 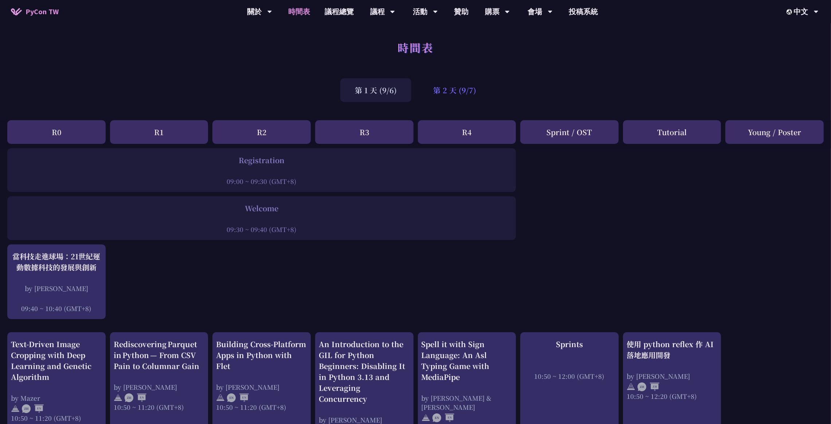 What do you see at coordinates (415, 47) in the screenshot?
I see `h1: 時間表` at bounding box center [415, 47].